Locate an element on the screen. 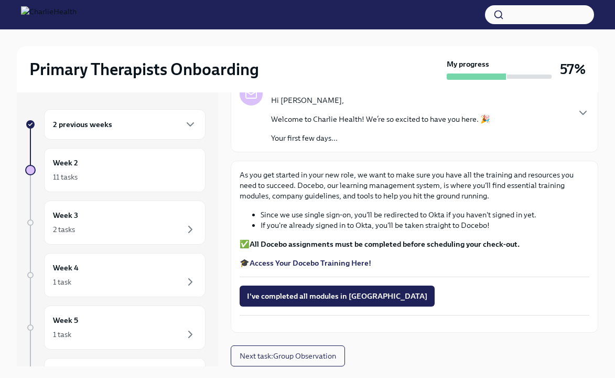  h6: Week 5 is located at coordinates (66, 320).